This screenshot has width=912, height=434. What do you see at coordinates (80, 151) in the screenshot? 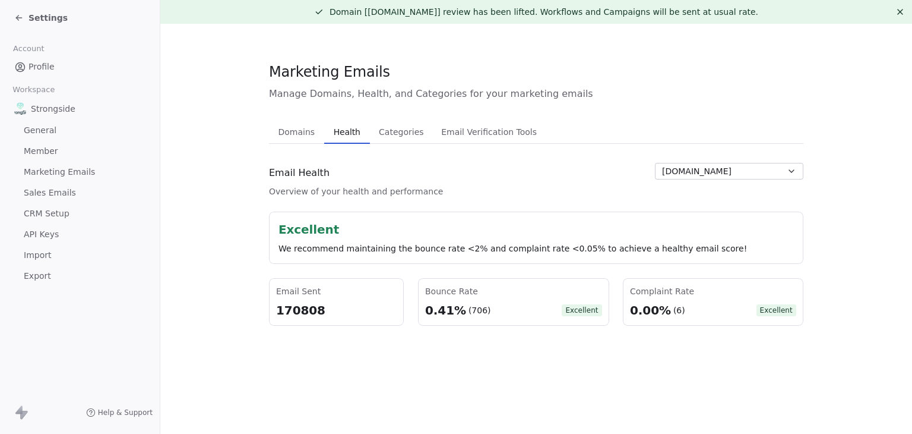
I see `a: Member` at bounding box center [80, 151].